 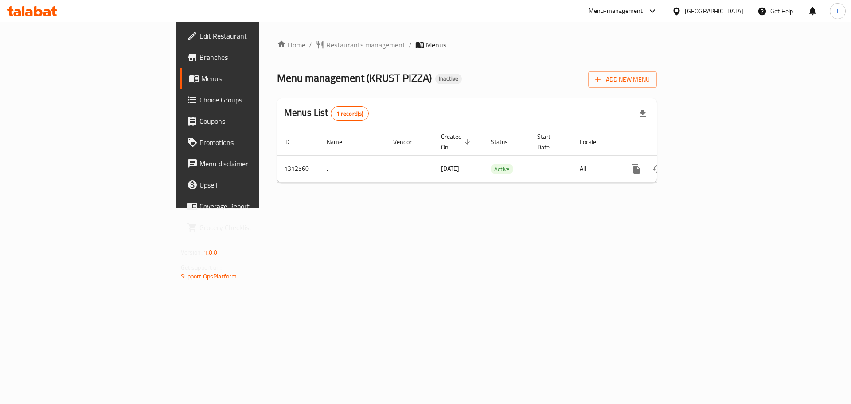 What do you see at coordinates (255, 142) in the screenshot?
I see `span: Promotions` at bounding box center [255, 142].